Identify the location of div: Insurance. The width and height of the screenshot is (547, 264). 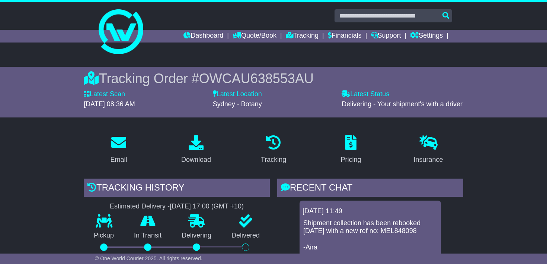
(428, 159).